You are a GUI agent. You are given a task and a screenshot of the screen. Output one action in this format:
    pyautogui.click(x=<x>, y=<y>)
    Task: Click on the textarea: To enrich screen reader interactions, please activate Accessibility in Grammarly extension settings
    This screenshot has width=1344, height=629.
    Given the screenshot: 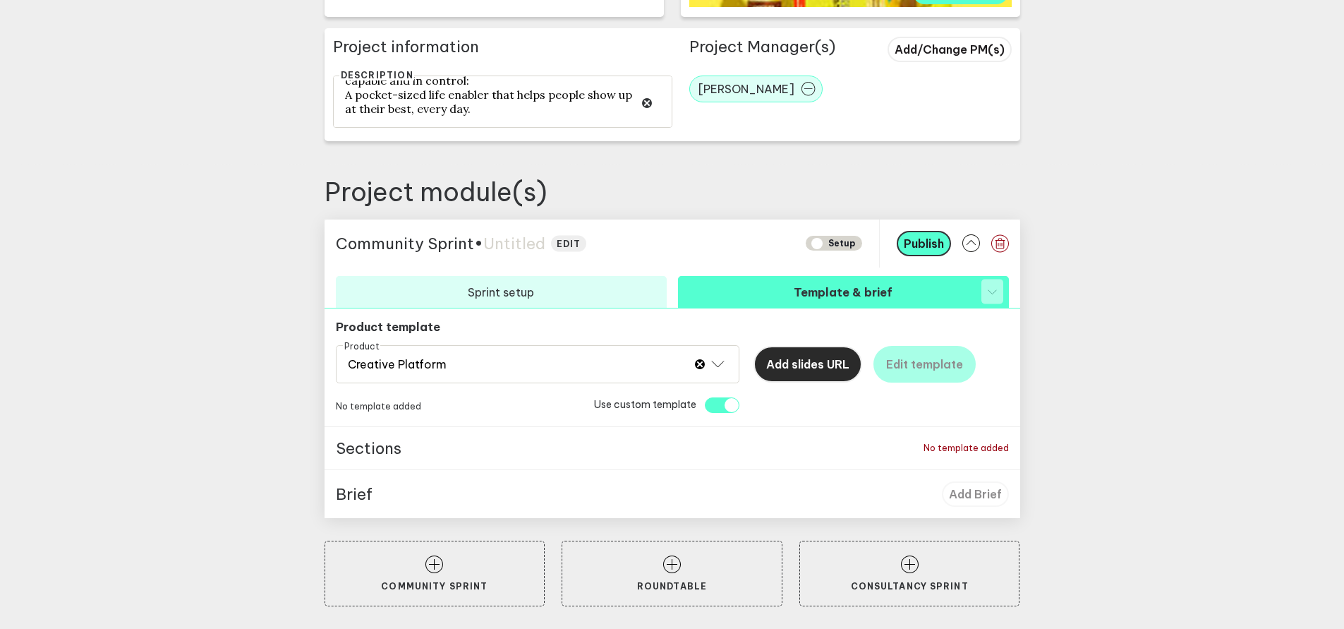 What is the action you would take?
    pyautogui.click(x=502, y=102)
    